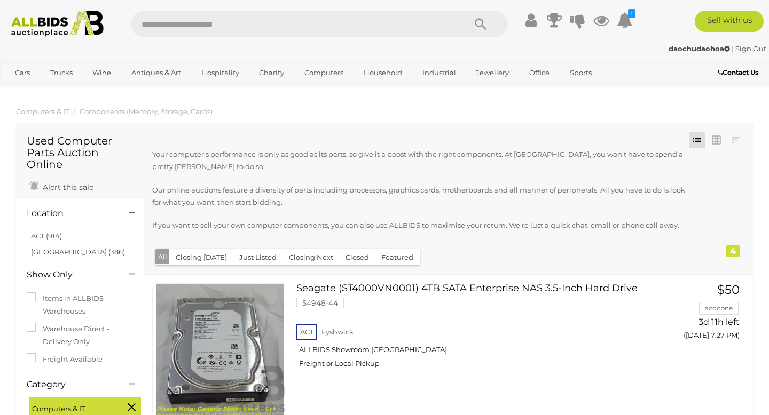 The height and width of the screenshot is (415, 769). Describe the element at coordinates (69, 275) in the screenshot. I see `h4: Show Only` at that location.